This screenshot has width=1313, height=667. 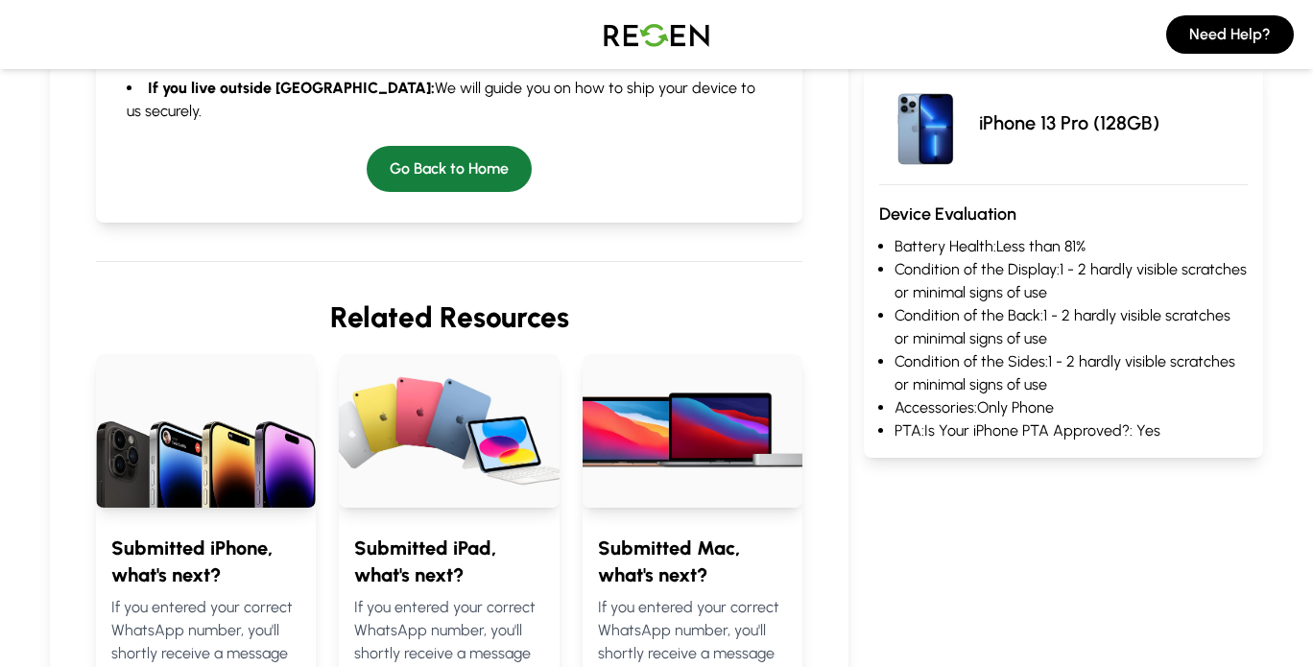 I want to click on h3: Device Evaluation, so click(x=1063, y=214).